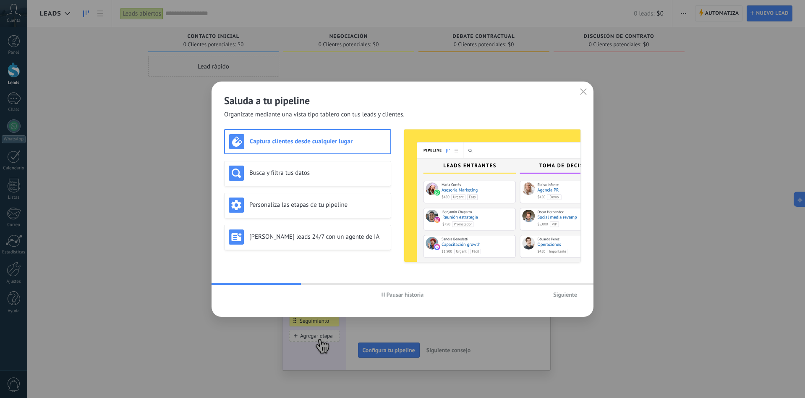 Image resolution: width=805 pixels, height=398 pixels. Describe the element at coordinates (318, 173) in the screenshot. I see `h3: Busca y filtra tus datos` at that location.